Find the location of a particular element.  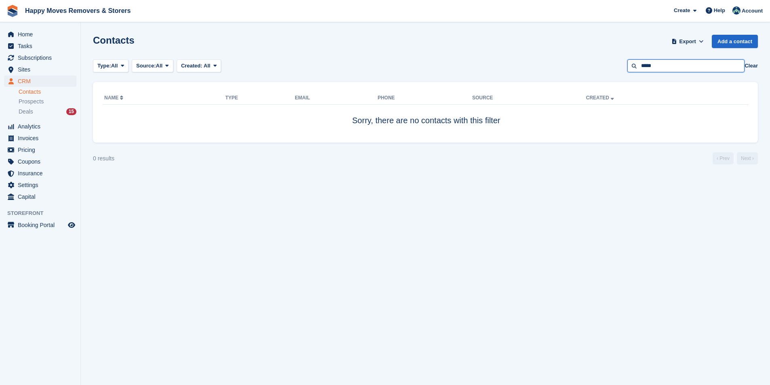

button: Export is located at coordinates (687, 41).